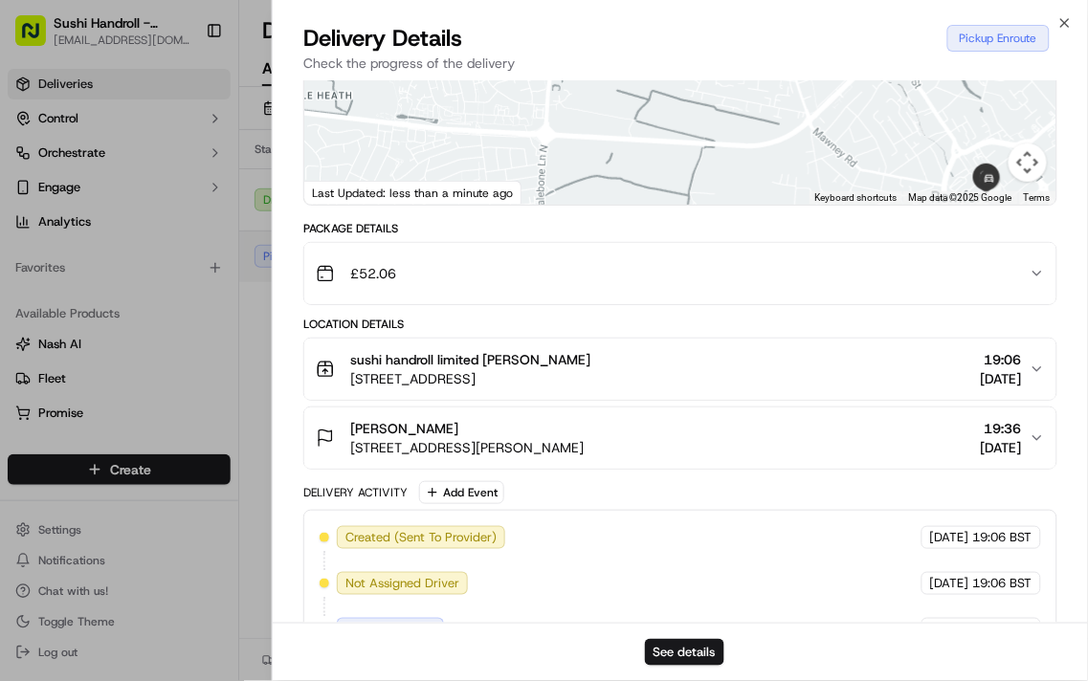 Image resolution: width=1088 pixels, height=681 pixels. Describe the element at coordinates (337, 200) in the screenshot. I see `button: Start new chat` at that location.